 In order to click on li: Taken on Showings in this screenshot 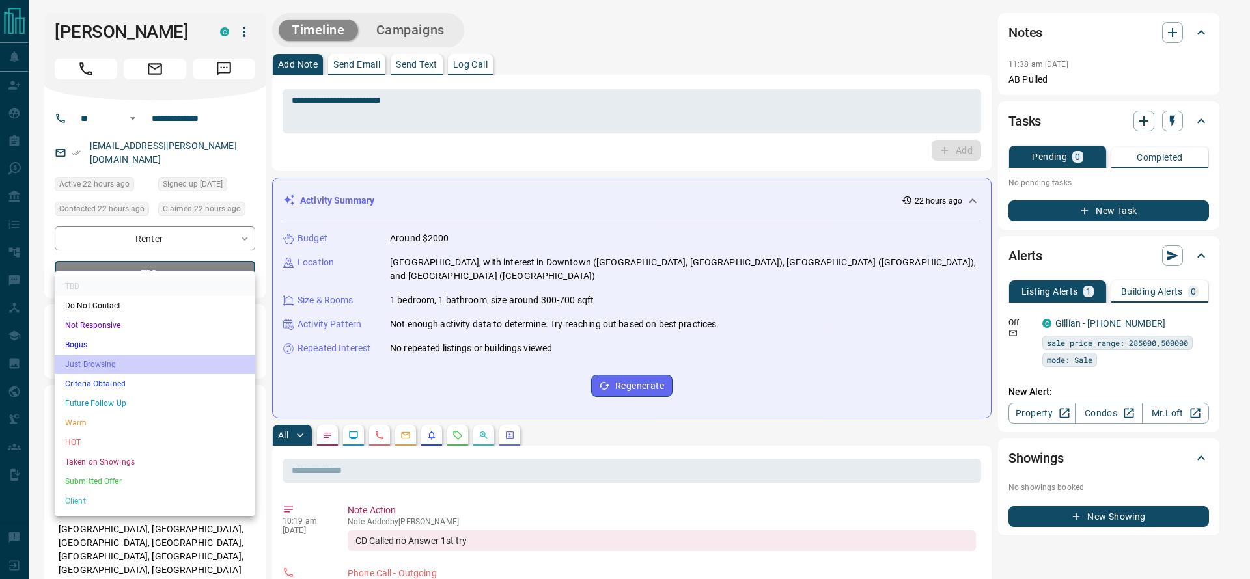, I will do `click(155, 462)`.